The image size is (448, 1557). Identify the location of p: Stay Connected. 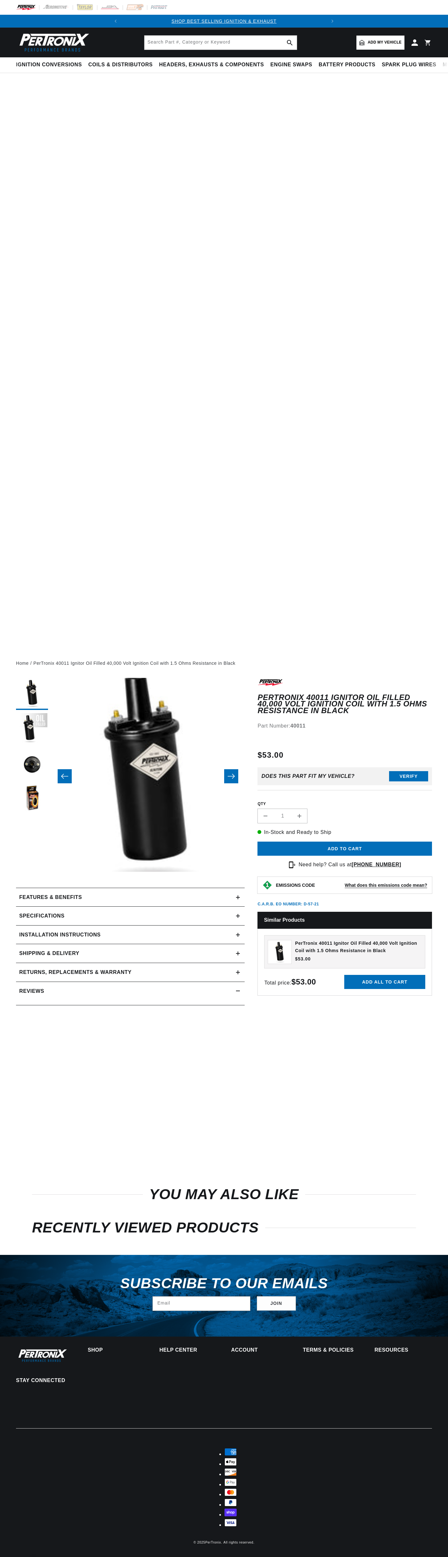
(41, 1381).